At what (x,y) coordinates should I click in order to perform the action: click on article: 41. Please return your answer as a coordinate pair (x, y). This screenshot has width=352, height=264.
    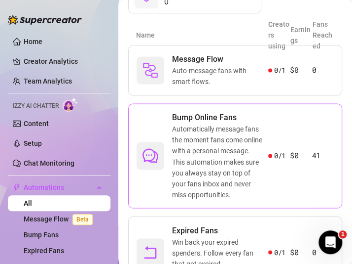
    Looking at the image, I should click on (323, 155).